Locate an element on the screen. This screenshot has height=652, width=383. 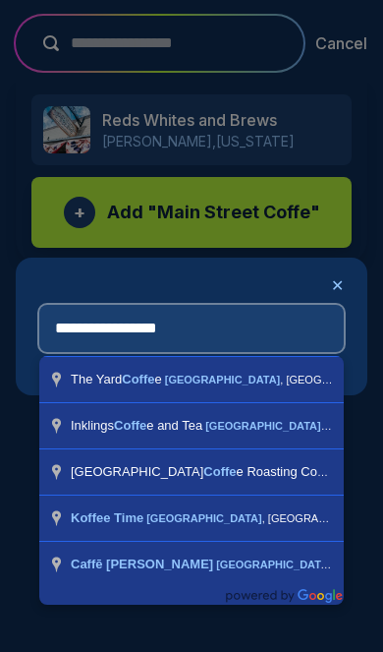
span: The Yard e is located at coordinates (118, 378).